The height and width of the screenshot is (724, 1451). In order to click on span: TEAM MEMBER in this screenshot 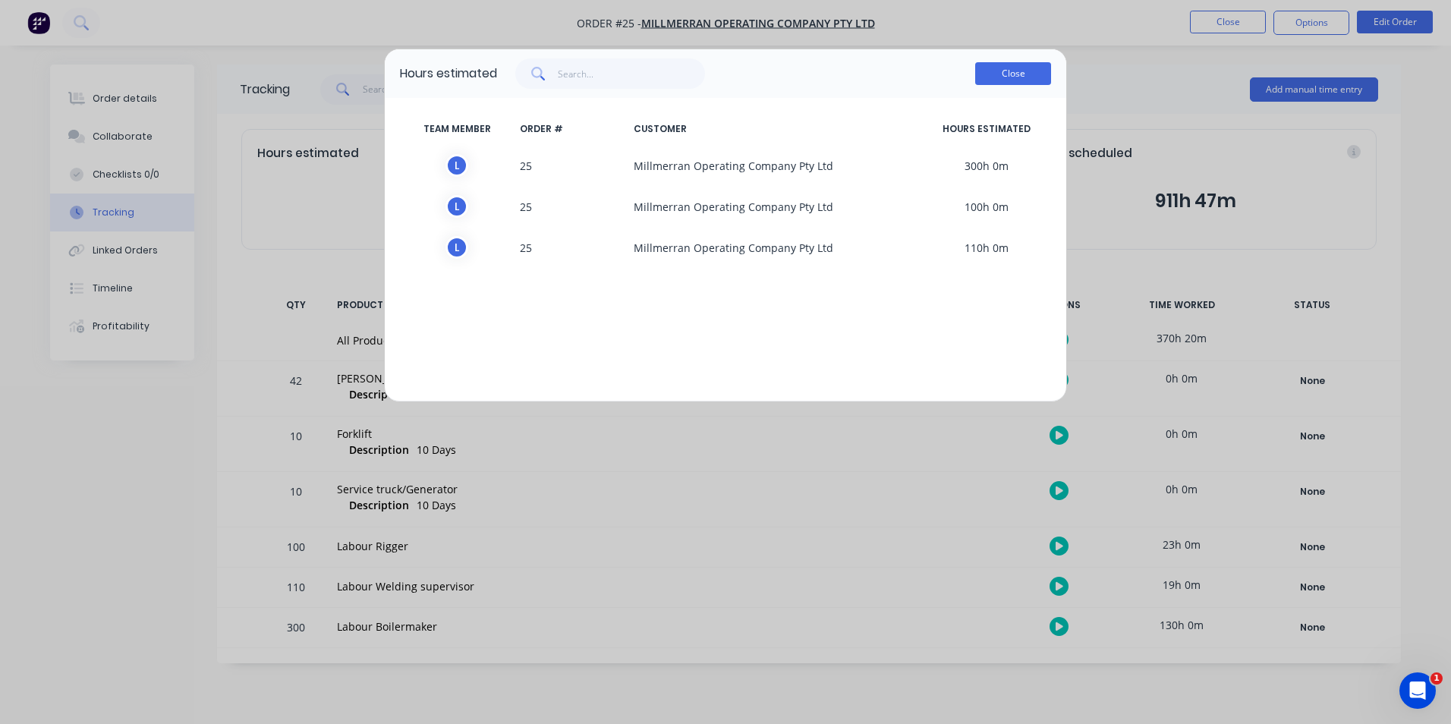, I will do `click(457, 129)`.